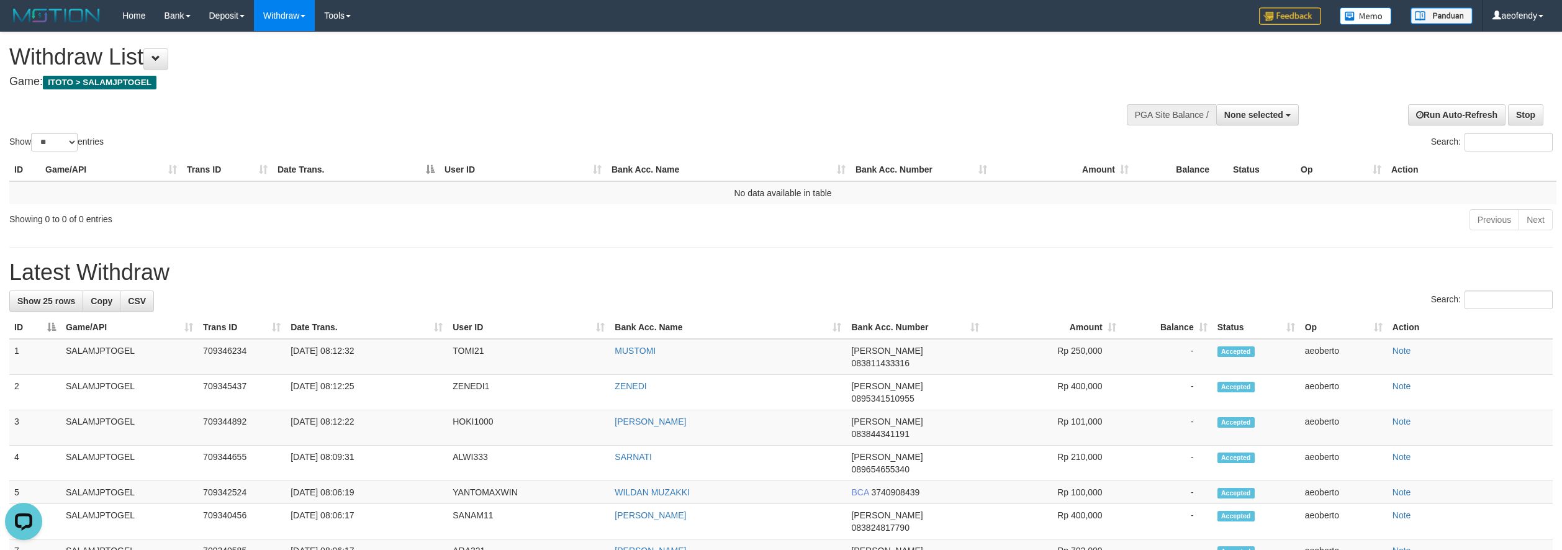 The image size is (1562, 550). What do you see at coordinates (46, 301) in the screenshot?
I see `a: Show 25 rows` at bounding box center [46, 301].